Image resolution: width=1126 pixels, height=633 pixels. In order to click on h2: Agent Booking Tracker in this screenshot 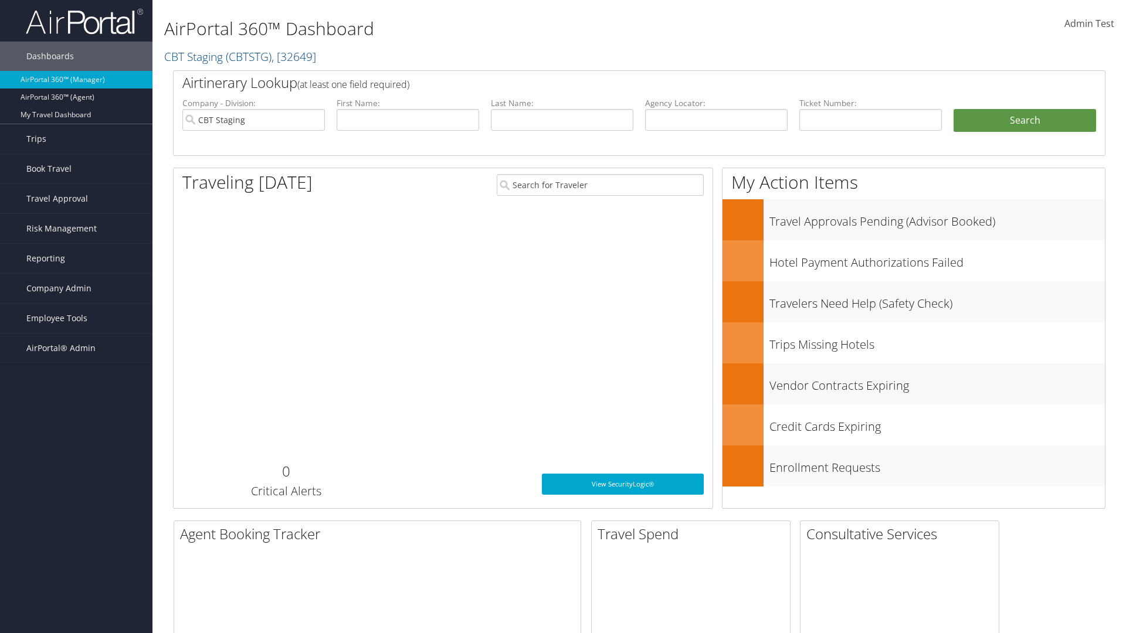, I will do `click(380, 534)`.